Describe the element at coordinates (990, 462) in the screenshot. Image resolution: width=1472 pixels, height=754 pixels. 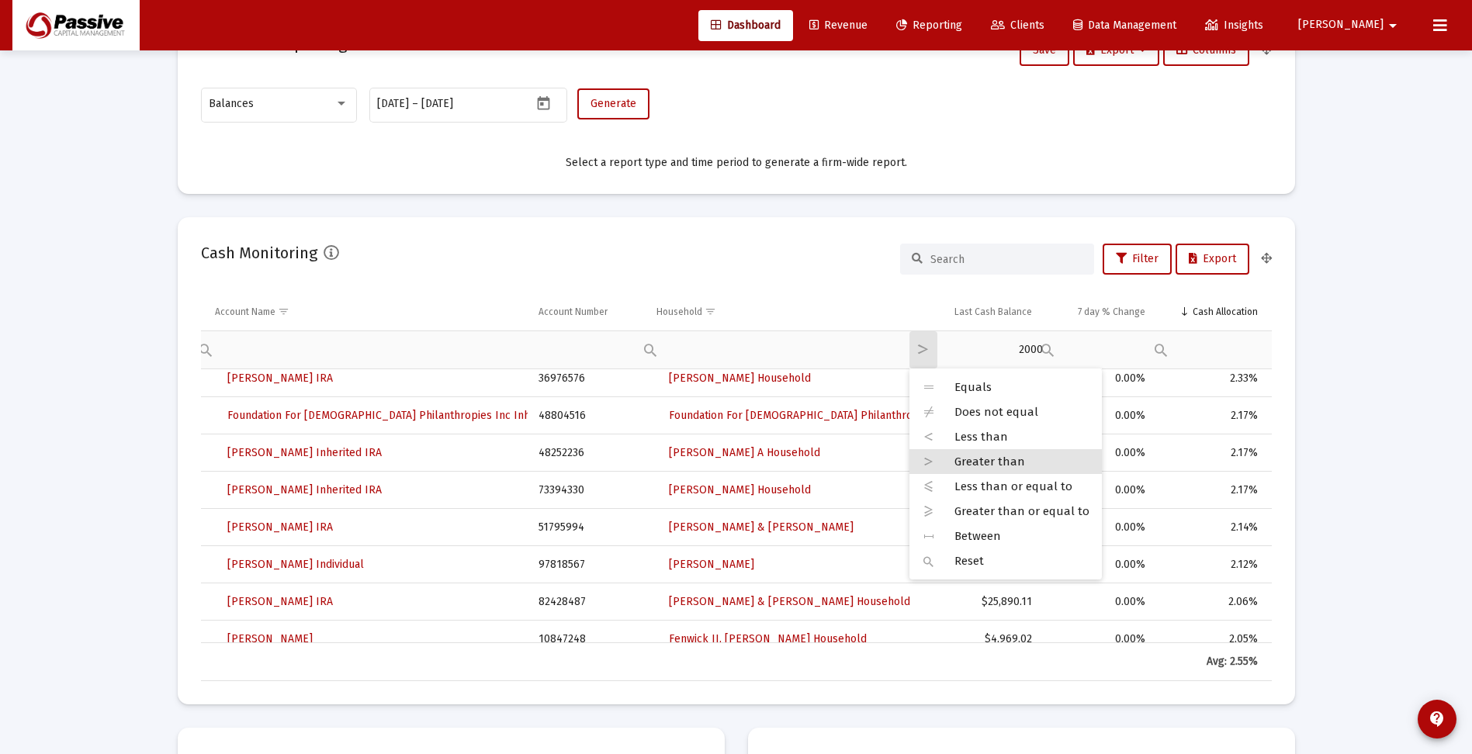
I see `span: Greater than` at that location.